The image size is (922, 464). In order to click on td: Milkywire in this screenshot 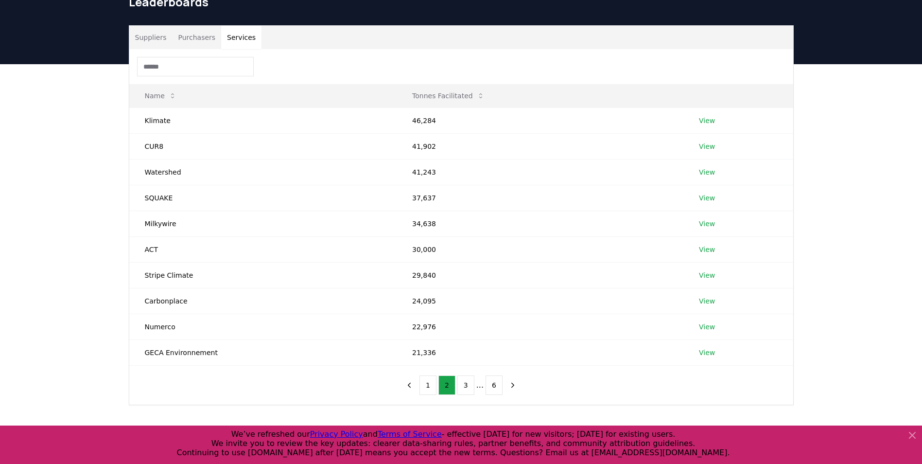, I will do `click(263, 223)`.